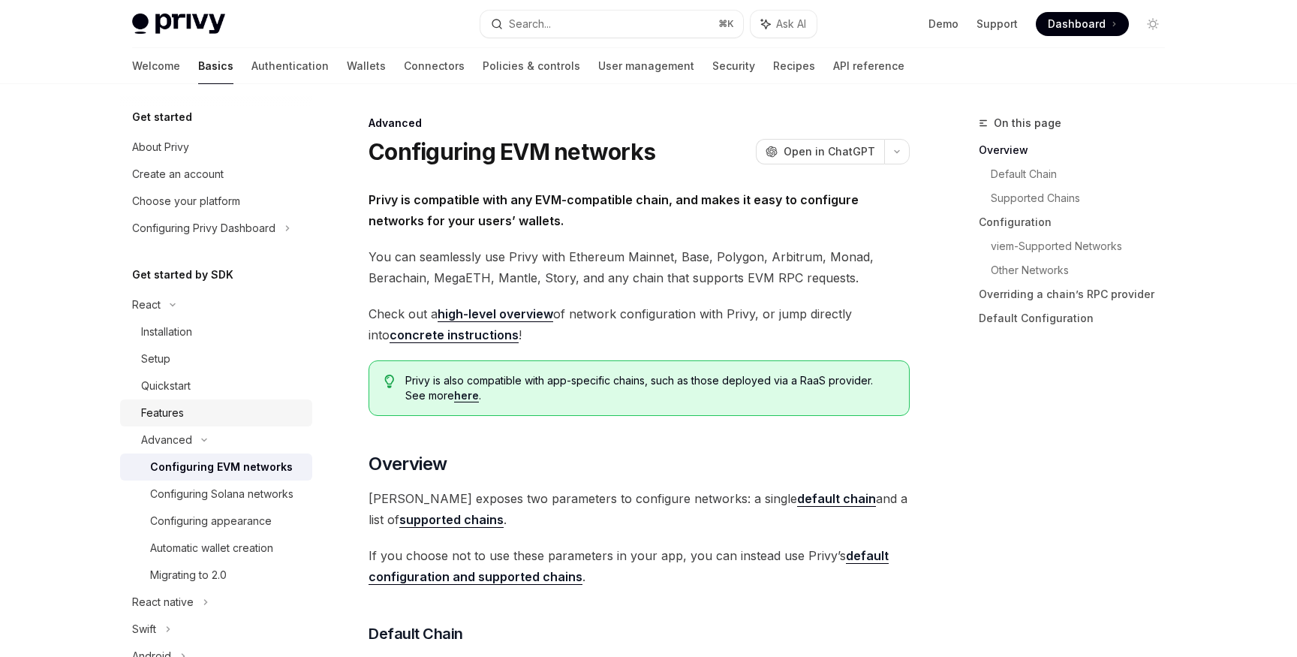 This screenshot has height=657, width=1297. I want to click on a: Authentication, so click(290, 66).